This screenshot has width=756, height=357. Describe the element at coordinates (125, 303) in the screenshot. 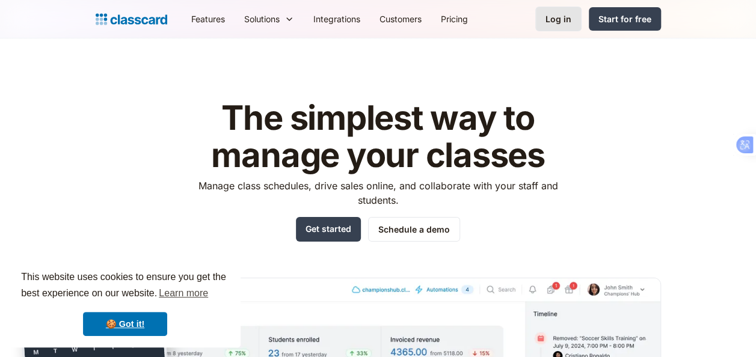

I see `div: cookieconsent` at that location.